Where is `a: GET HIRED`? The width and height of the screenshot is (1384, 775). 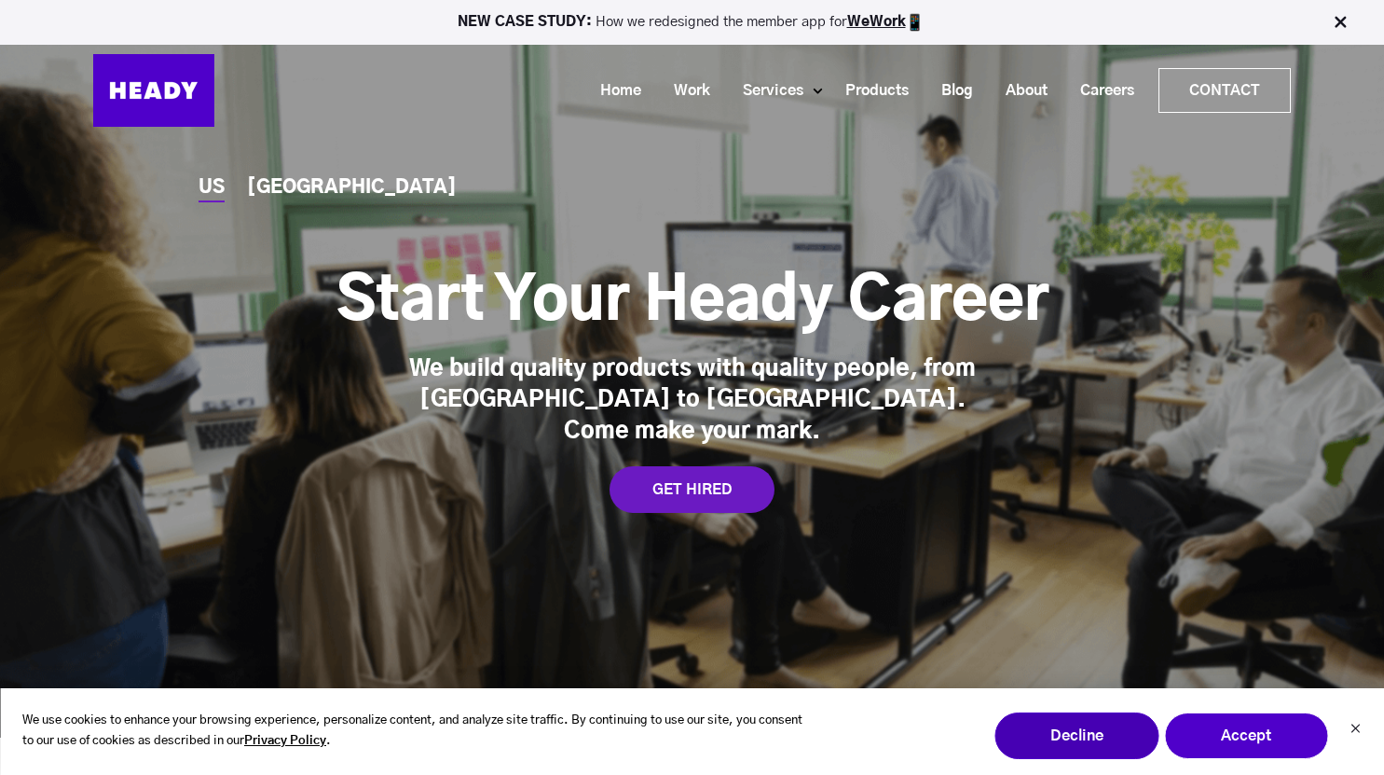
a: GET HIRED is located at coordinates (692, 489).